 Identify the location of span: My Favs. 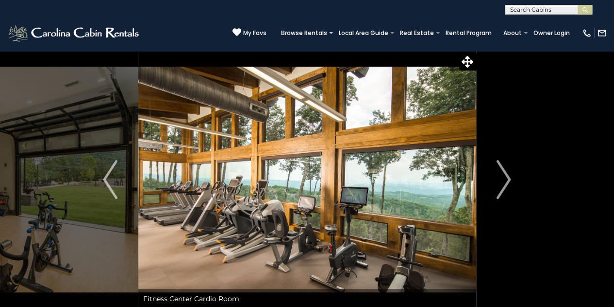
(255, 33).